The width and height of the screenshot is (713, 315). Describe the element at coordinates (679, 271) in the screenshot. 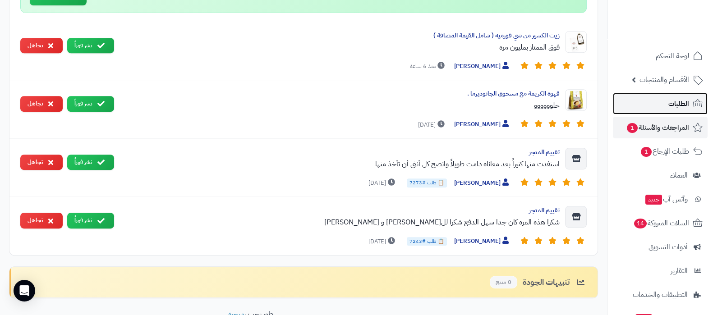

I see `span: التقارير` at that location.